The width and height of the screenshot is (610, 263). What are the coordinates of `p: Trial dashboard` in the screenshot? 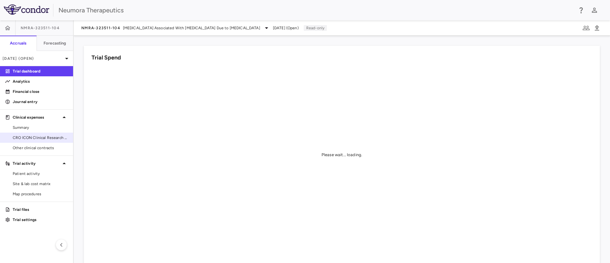 It's located at (40, 71).